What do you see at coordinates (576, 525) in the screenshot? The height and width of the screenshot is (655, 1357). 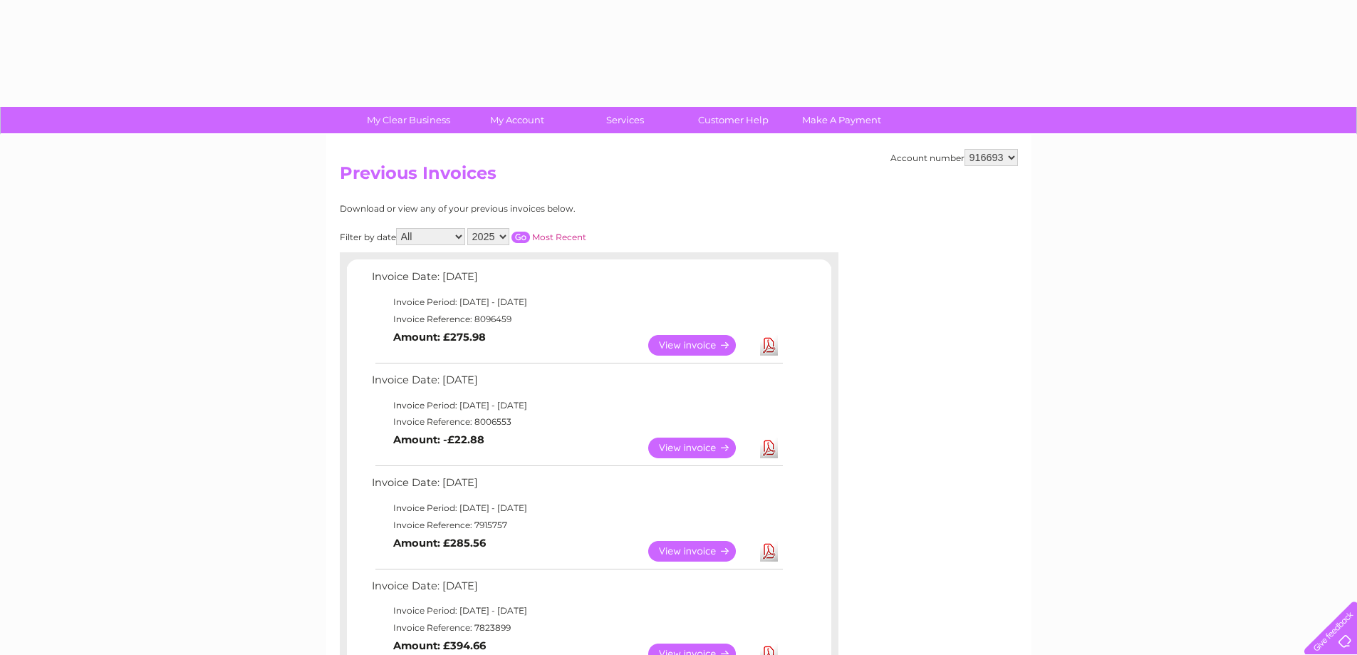 I see `td: Invoice Reference: 7915757` at bounding box center [576, 525].